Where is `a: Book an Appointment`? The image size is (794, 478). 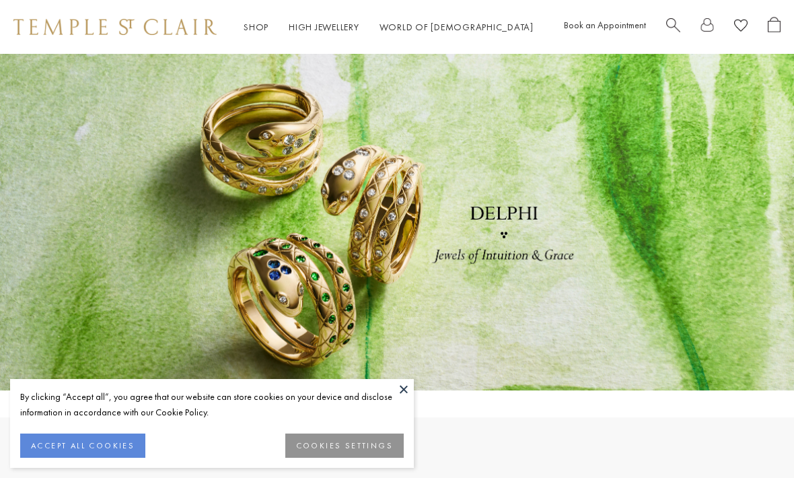
a: Book an Appointment is located at coordinates (605, 25).